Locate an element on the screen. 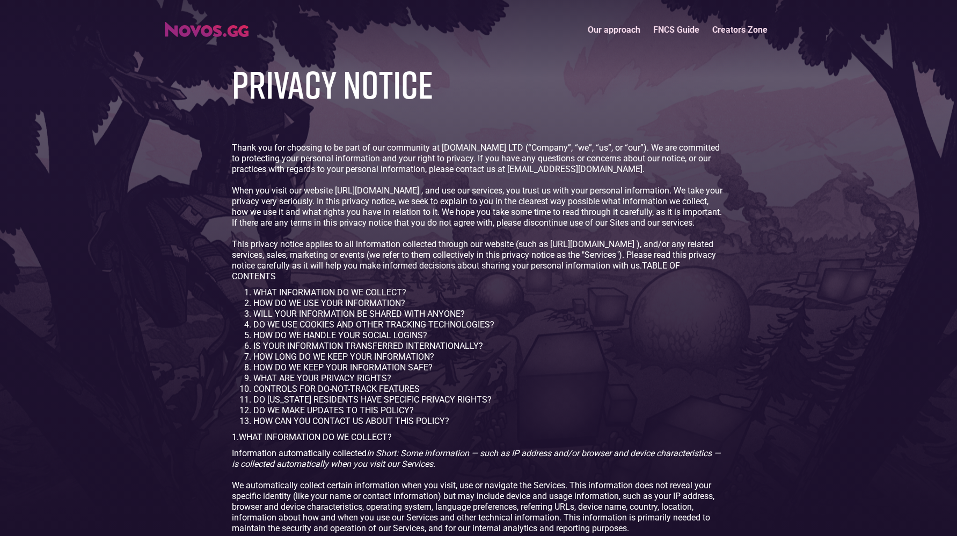 This screenshot has width=957, height=536. a: WHAT ARE YOUR PRIVACY RIGHTS? is located at coordinates (322, 378).